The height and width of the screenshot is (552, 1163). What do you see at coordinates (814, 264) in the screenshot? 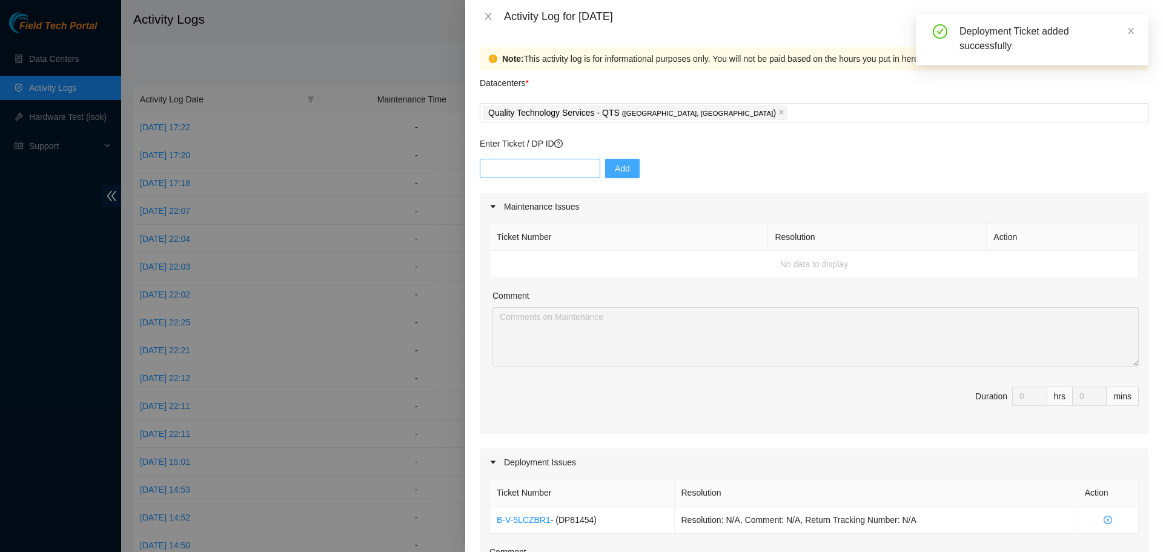
I see `td: No data to display` at bounding box center [814, 264].